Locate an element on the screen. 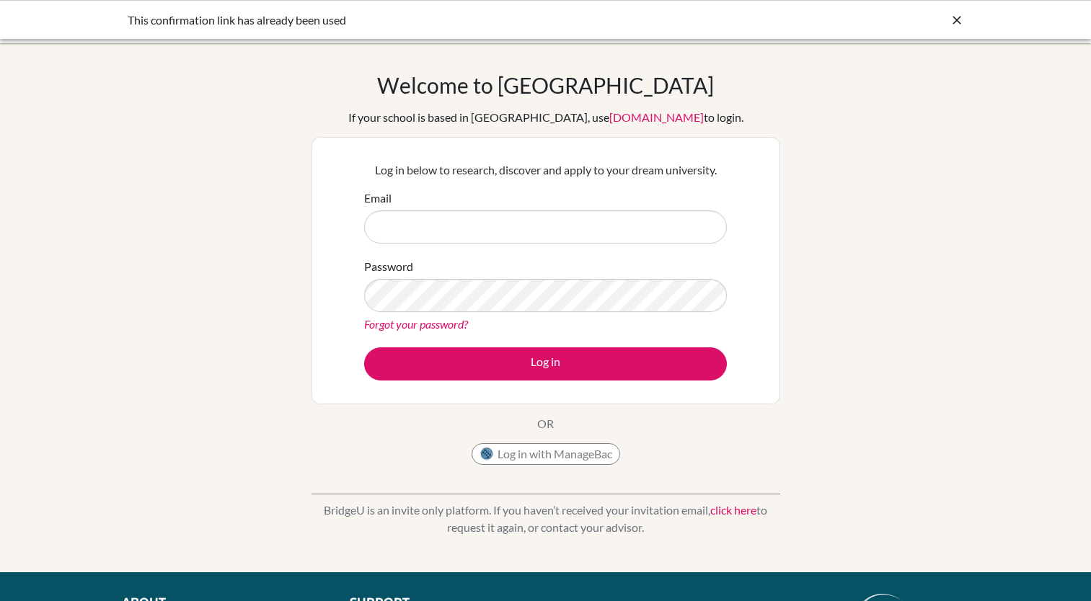 This screenshot has height=601, width=1091. button: Log in with ManageBac is located at coordinates (546, 454).